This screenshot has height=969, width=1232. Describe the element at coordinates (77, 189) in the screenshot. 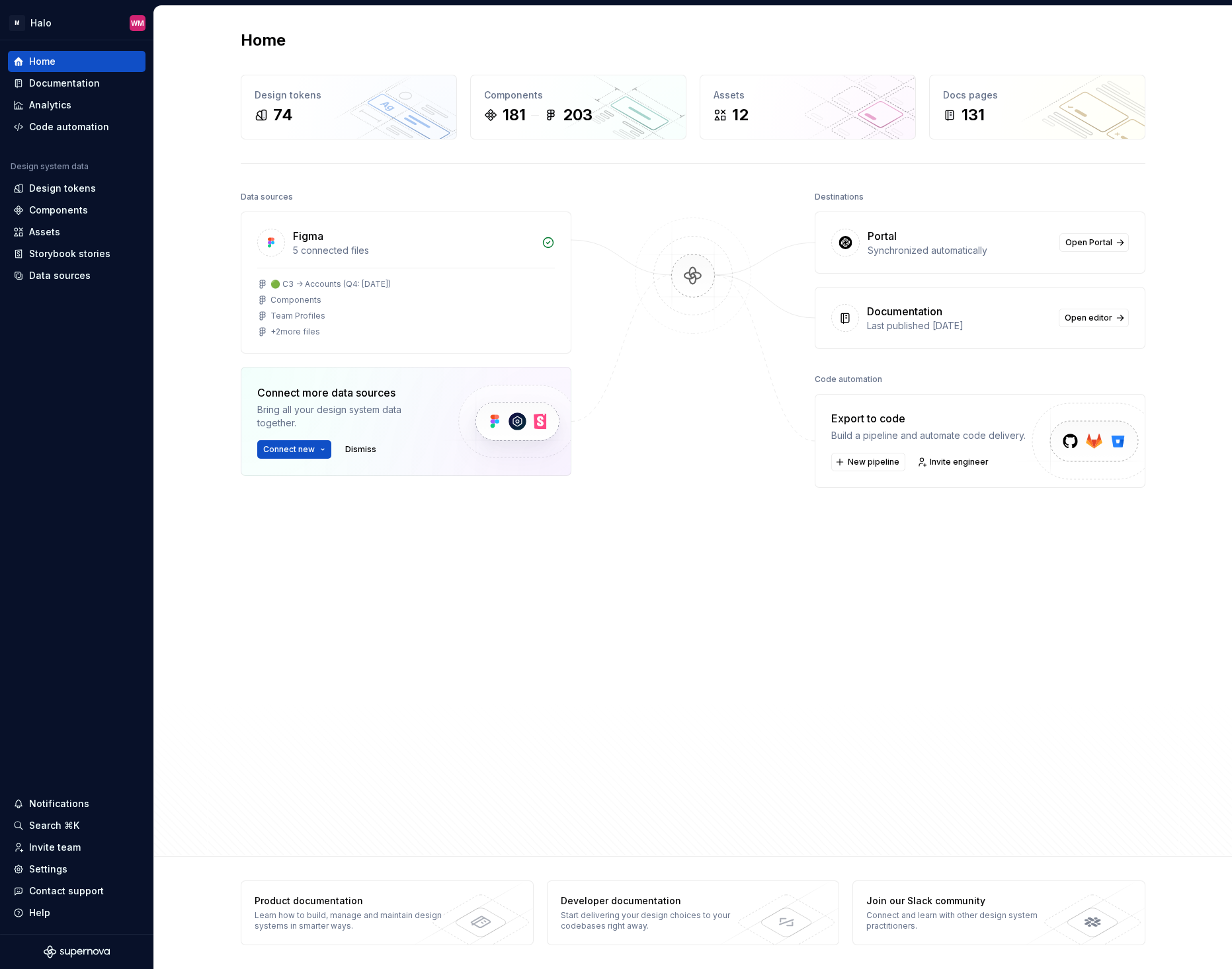

I see `a: Design tokens` at that location.